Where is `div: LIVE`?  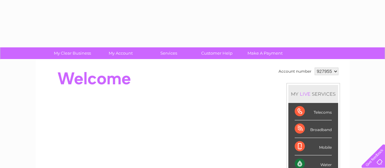 div: LIVE is located at coordinates (305, 94).